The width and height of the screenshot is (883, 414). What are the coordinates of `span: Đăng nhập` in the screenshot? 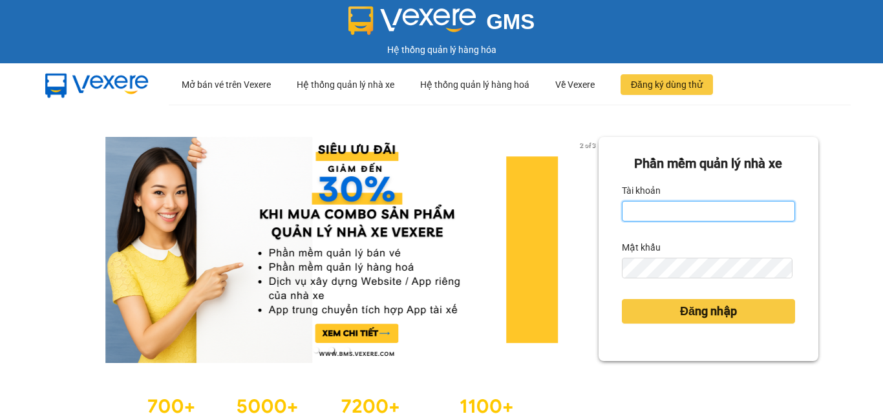 It's located at (709, 312).